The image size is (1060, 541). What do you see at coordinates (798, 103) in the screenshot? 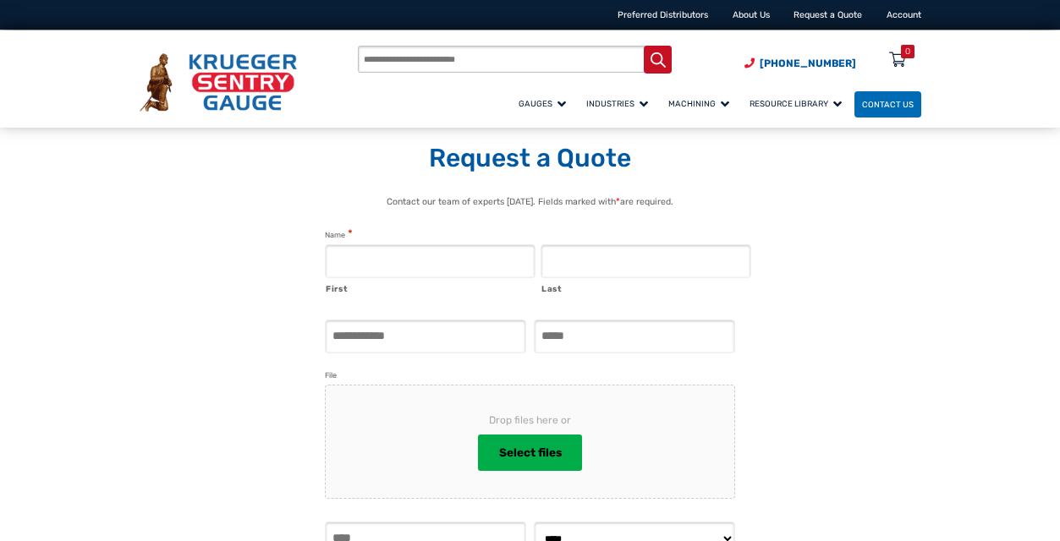
I see `a: Resource Library` at bounding box center [798, 103].